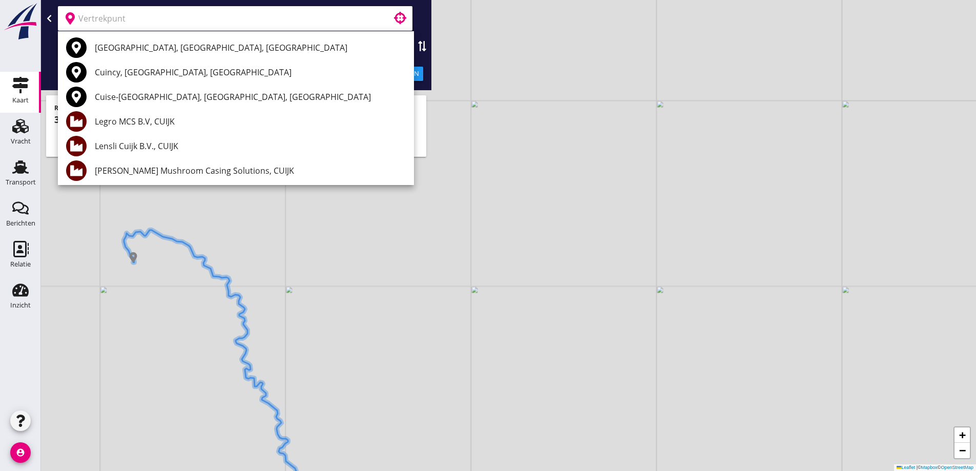 This screenshot has width=976, height=471. Describe the element at coordinates (71, 108) in the screenshot. I see `strong: Route type` at that location.